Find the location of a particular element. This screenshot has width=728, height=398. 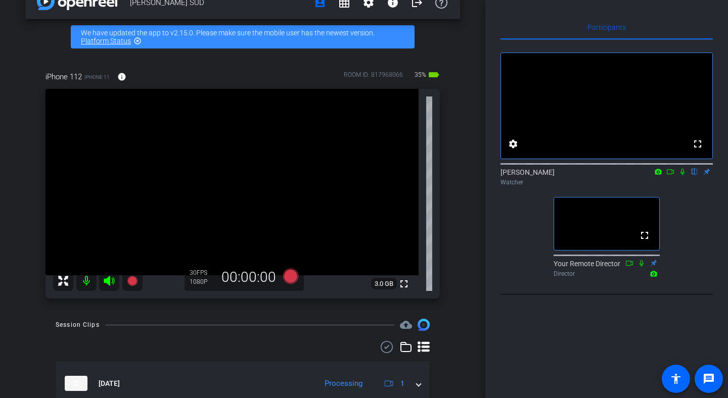

div: ROOM ID: 817968066 is located at coordinates (373, 77).